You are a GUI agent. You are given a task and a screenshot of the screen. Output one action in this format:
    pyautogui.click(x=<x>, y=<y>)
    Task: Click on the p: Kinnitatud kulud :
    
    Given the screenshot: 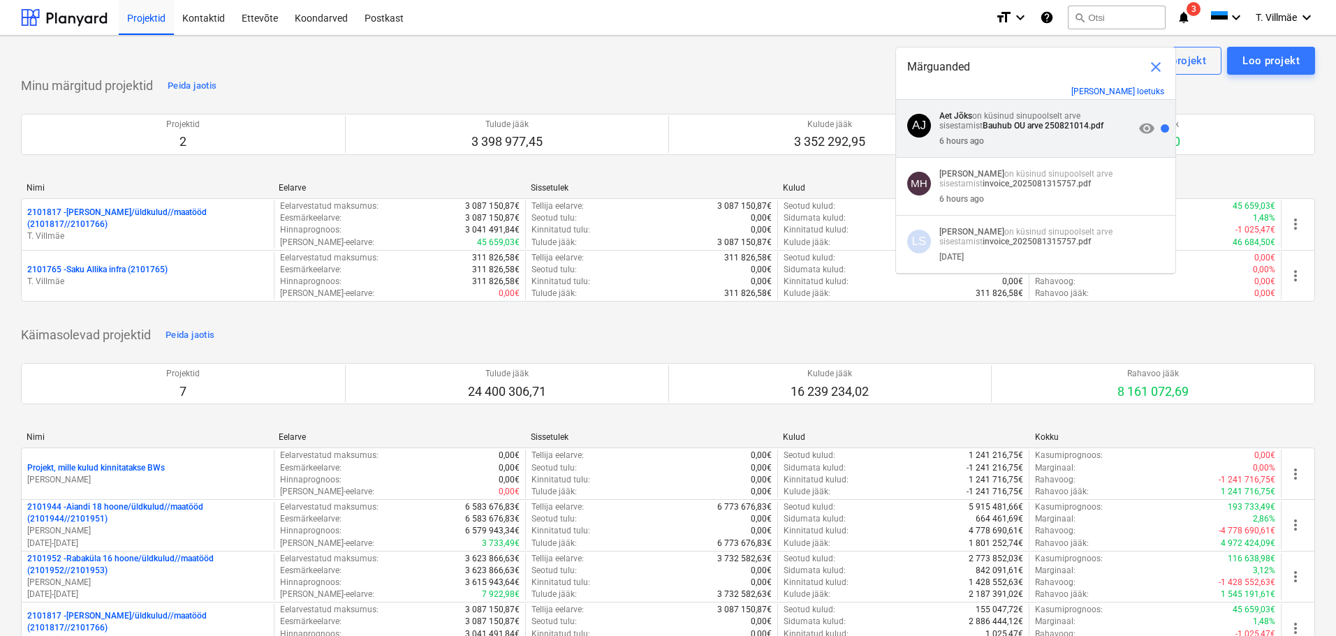 What is the action you would take?
    pyautogui.click(x=816, y=531)
    